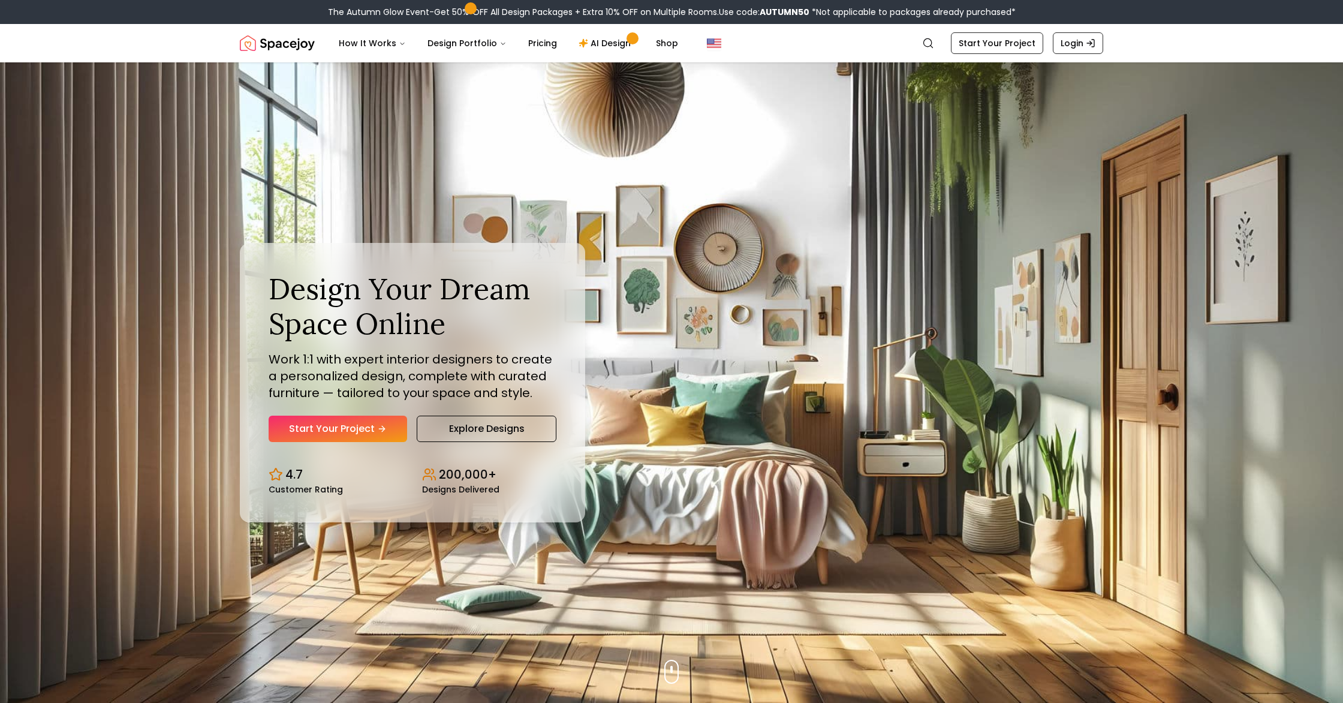 This screenshot has height=703, width=1343. I want to click on img: Spacejoy Logo, so click(277, 43).